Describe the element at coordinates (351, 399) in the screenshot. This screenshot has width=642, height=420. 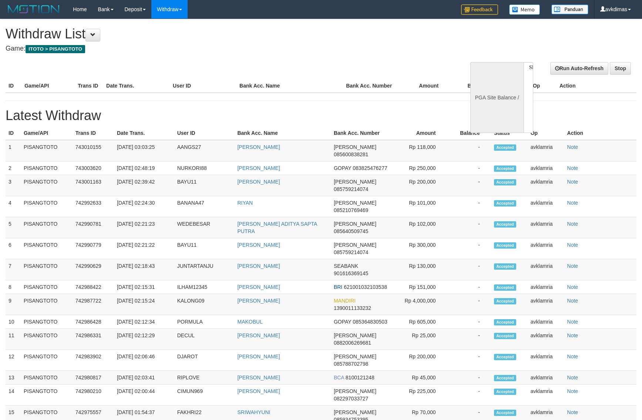
I see `span: 082297033727` at that location.